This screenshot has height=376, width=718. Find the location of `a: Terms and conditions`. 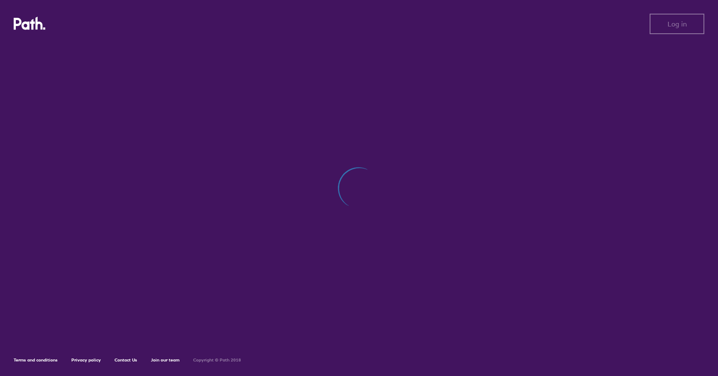

a: Terms and conditions is located at coordinates (35, 360).